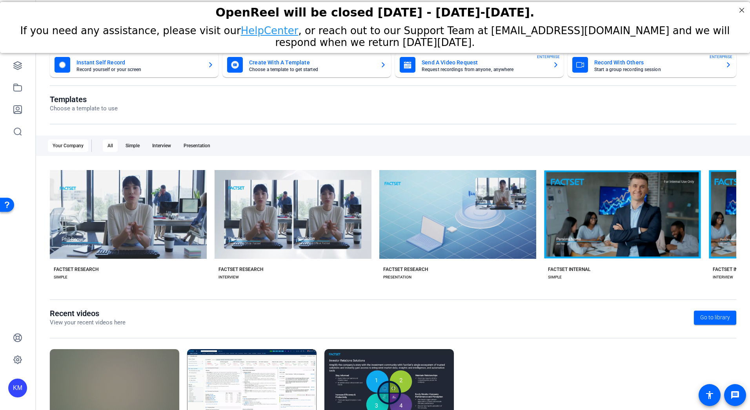  Describe the element at coordinates (484, 69) in the screenshot. I see `mat-card-subtitle: Request recordings from anyone, anywhere` at that location.